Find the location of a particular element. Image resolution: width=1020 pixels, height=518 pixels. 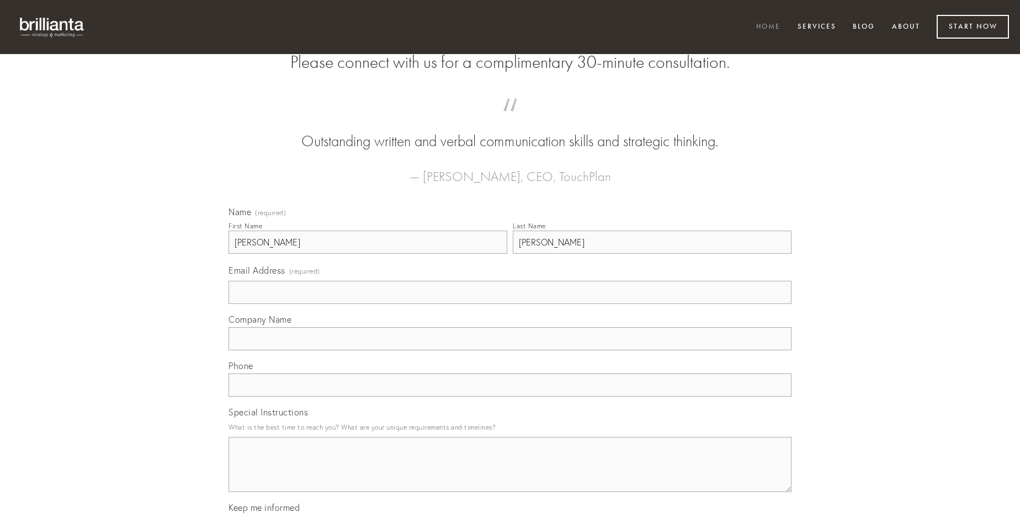

div: First Name is located at coordinates (245, 226).